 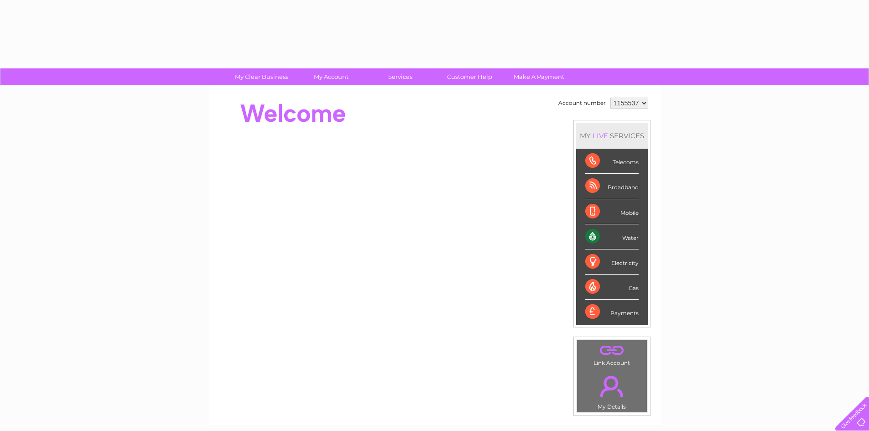 What do you see at coordinates (539, 77) in the screenshot?
I see `a: Make A Payment` at bounding box center [539, 77].